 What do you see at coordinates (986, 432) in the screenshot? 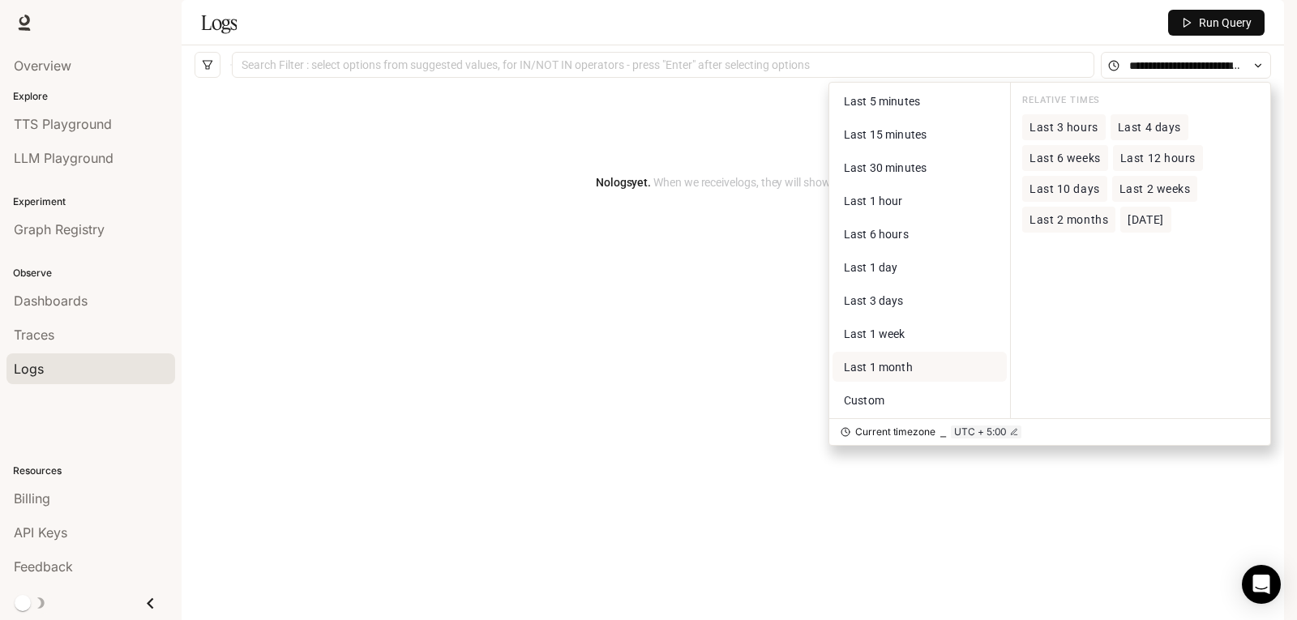
I see `button: UTC + 5:00` at bounding box center [986, 432].